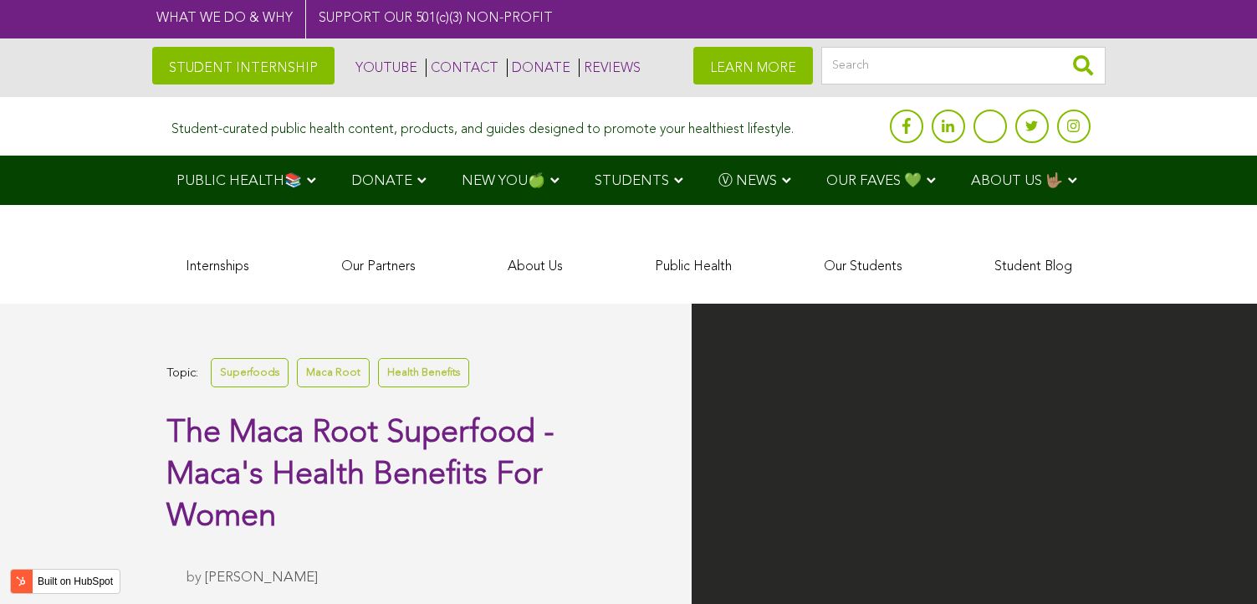  What do you see at coordinates (483, 125) in the screenshot?
I see `div: Student-curated public health content, products, and guides designed to promote your healthiest l...` at bounding box center [483, 125].